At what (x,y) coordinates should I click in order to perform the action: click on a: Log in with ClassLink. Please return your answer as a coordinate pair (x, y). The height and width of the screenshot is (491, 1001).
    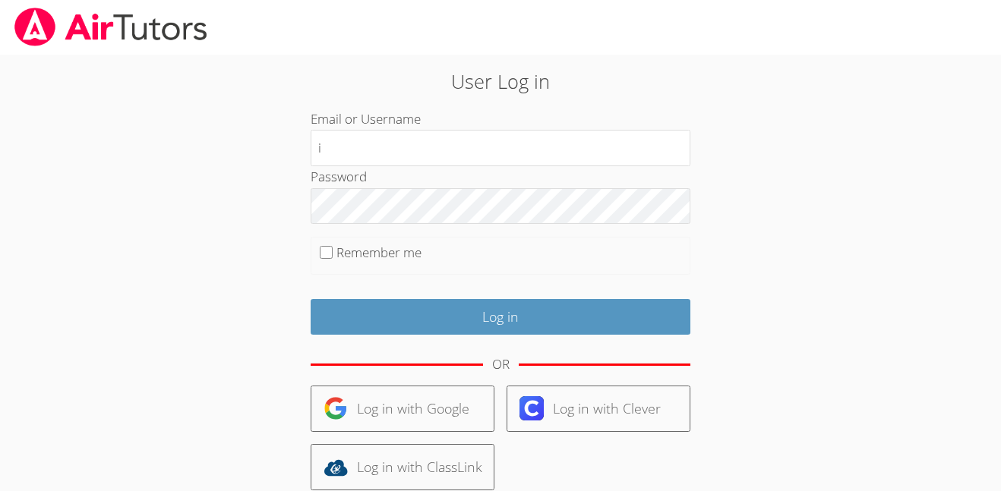
    Looking at the image, I should click on (402, 467).